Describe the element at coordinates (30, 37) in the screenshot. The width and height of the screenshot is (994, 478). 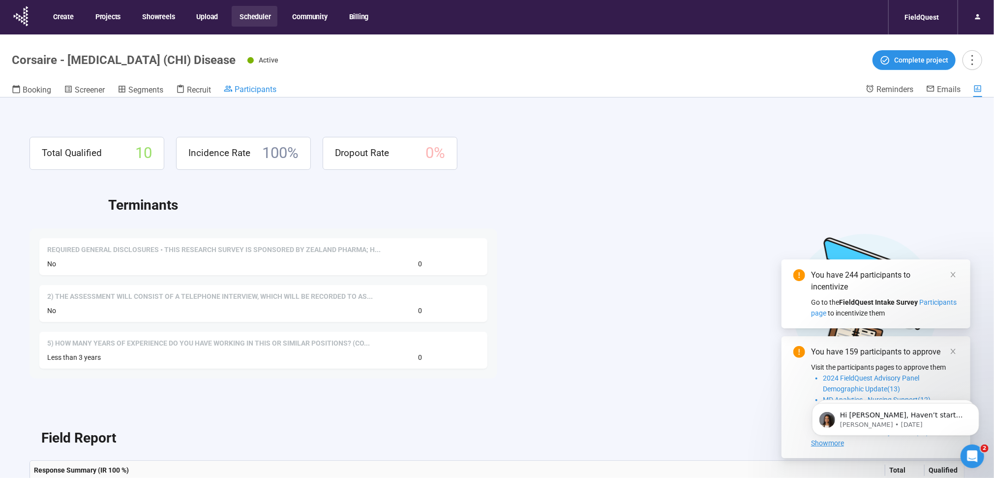
I see `img: Profile image for Nikki` at that location.